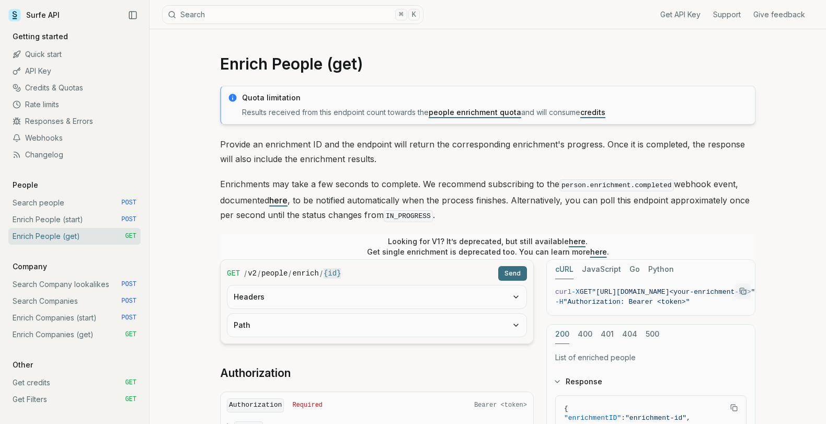  I want to click on span: -H, so click(559, 302).